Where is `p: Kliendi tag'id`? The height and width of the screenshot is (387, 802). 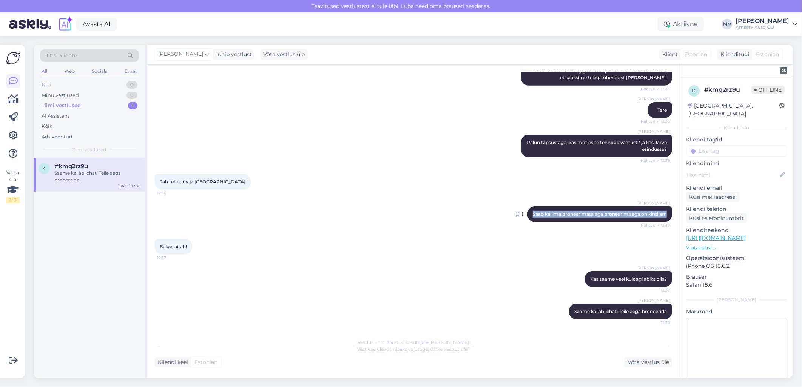 p: Kliendi tag'id is located at coordinates (736, 140).